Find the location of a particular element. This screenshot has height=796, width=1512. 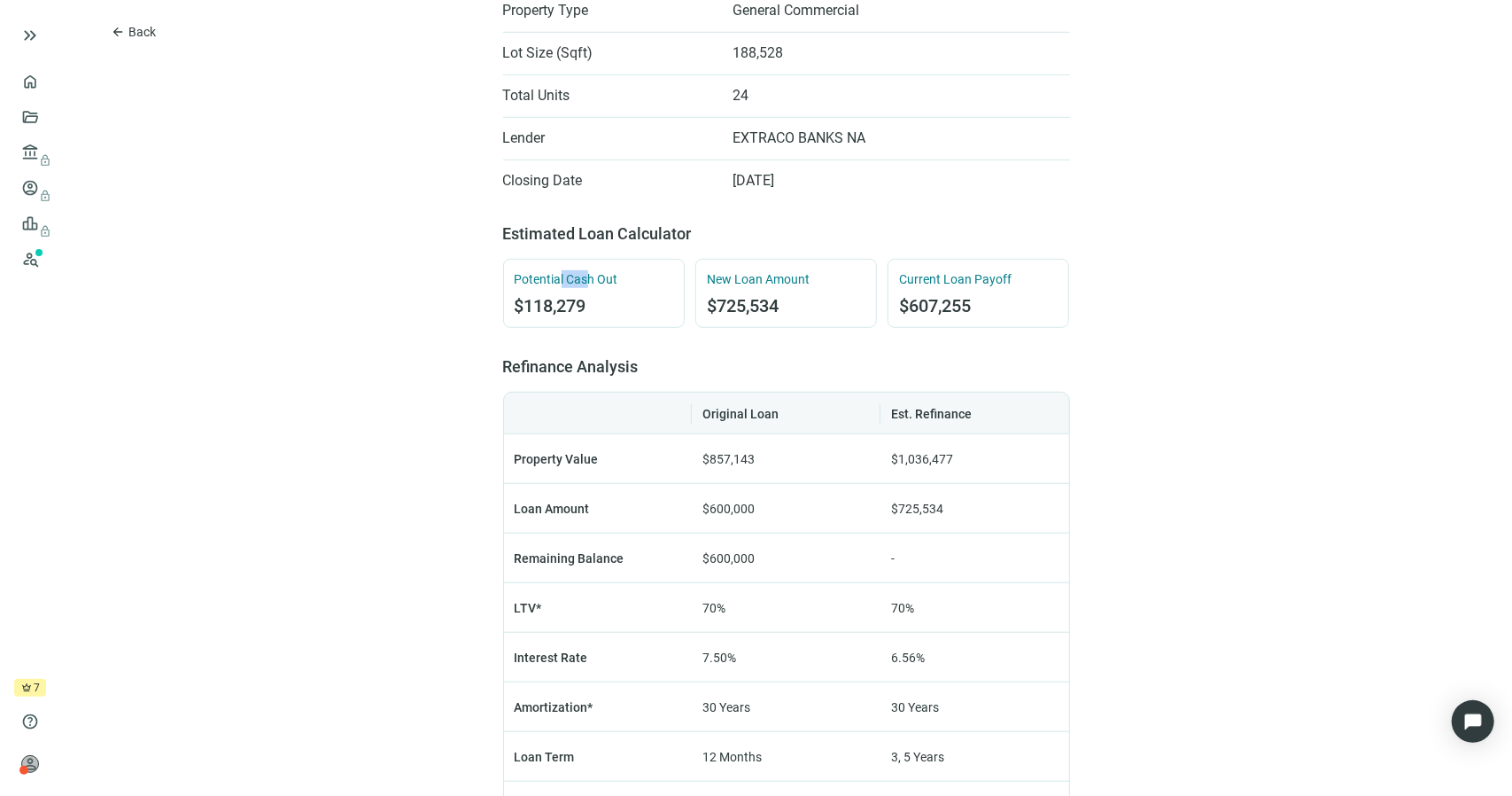

span: 6.56% is located at coordinates (908, 657).